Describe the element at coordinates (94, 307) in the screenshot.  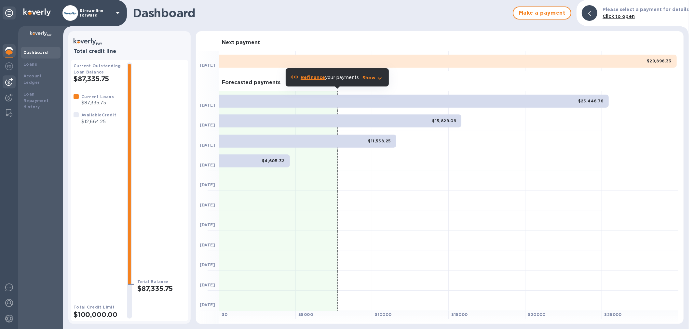
I see `b: Total Credit Limit` at that location.